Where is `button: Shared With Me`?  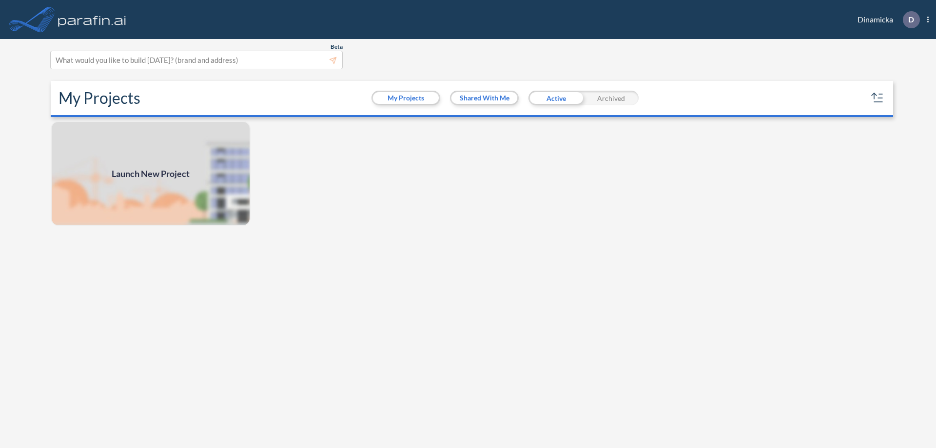 button: Shared With Me is located at coordinates (484, 98).